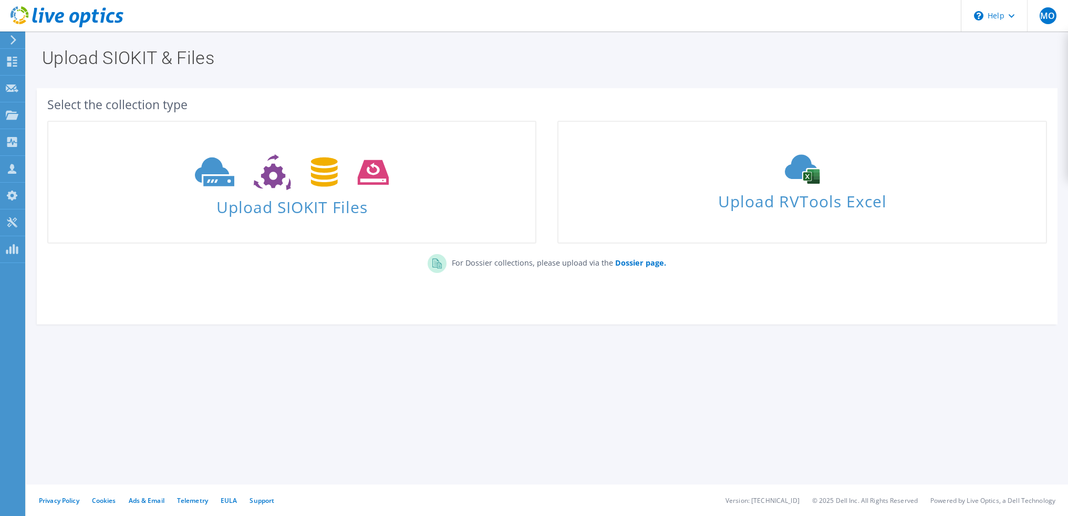 The width and height of the screenshot is (1068, 516). Describe the element at coordinates (192, 500) in the screenshot. I see `a: Telemetry` at that location.